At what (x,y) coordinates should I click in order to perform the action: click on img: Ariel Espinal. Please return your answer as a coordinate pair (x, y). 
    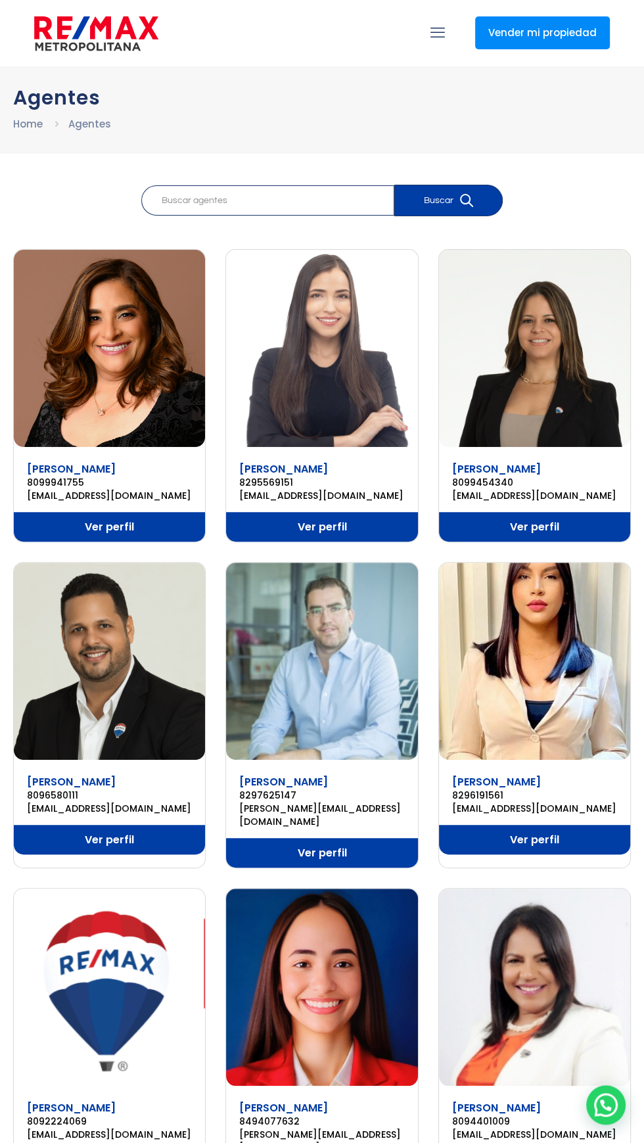
    Looking at the image, I should click on (109, 661).